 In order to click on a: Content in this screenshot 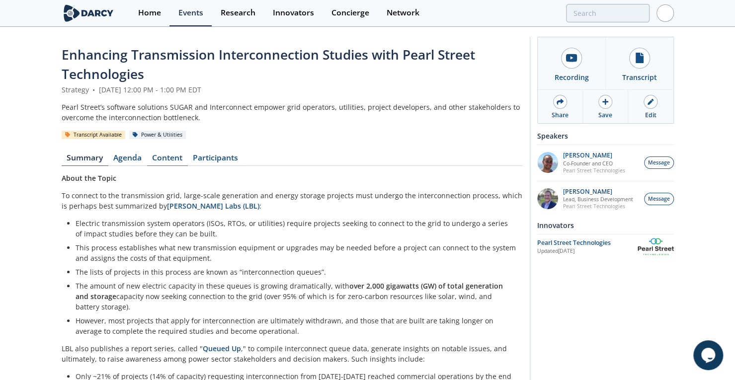, I will do `click(167, 160)`.